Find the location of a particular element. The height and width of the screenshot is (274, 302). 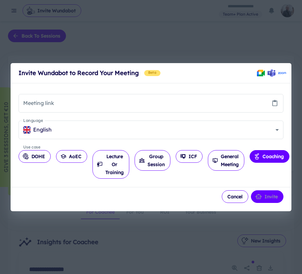

button: Cancel is located at coordinates (235, 197).